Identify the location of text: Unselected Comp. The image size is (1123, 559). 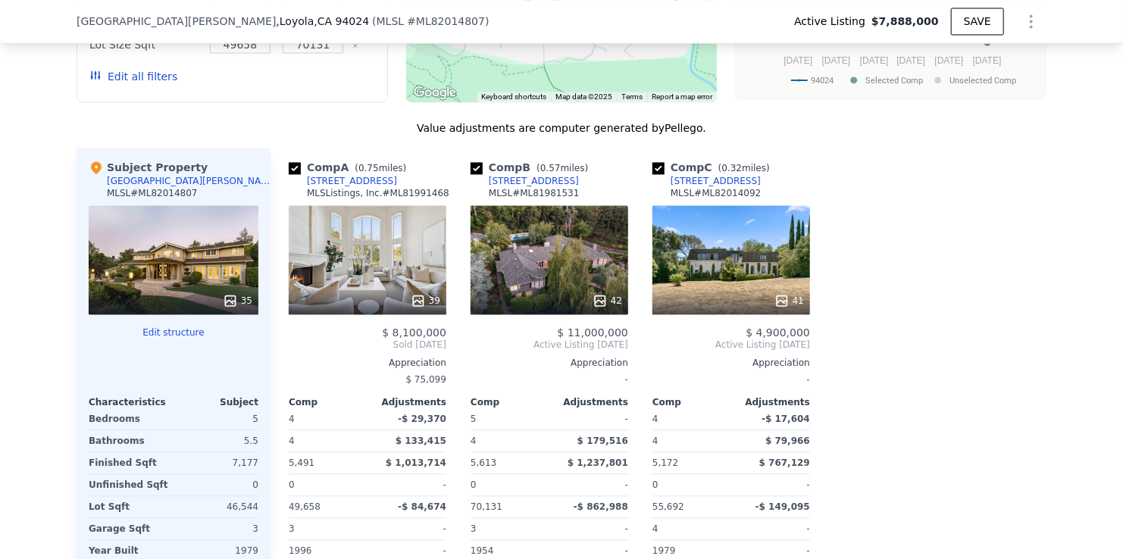
(982, 80).